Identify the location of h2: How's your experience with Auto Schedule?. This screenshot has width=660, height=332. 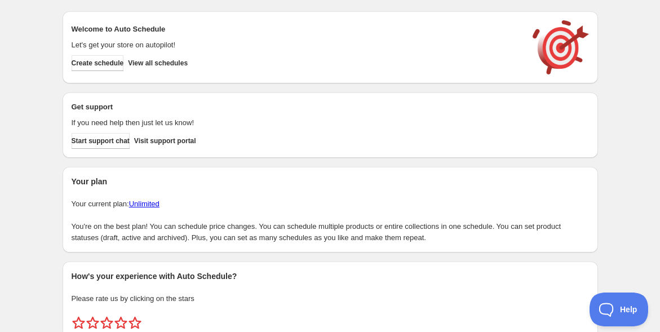
(330, 276).